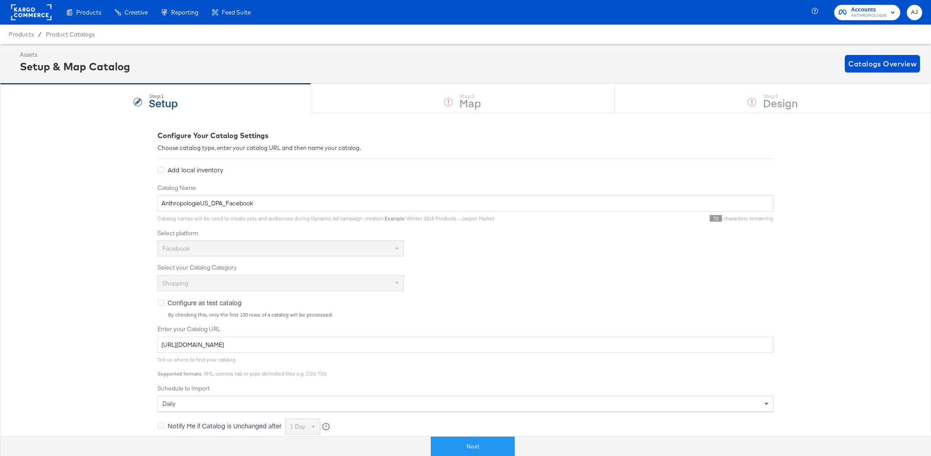  Describe the element at coordinates (869, 10) in the screenshot. I see `span: Accounts` at that location.